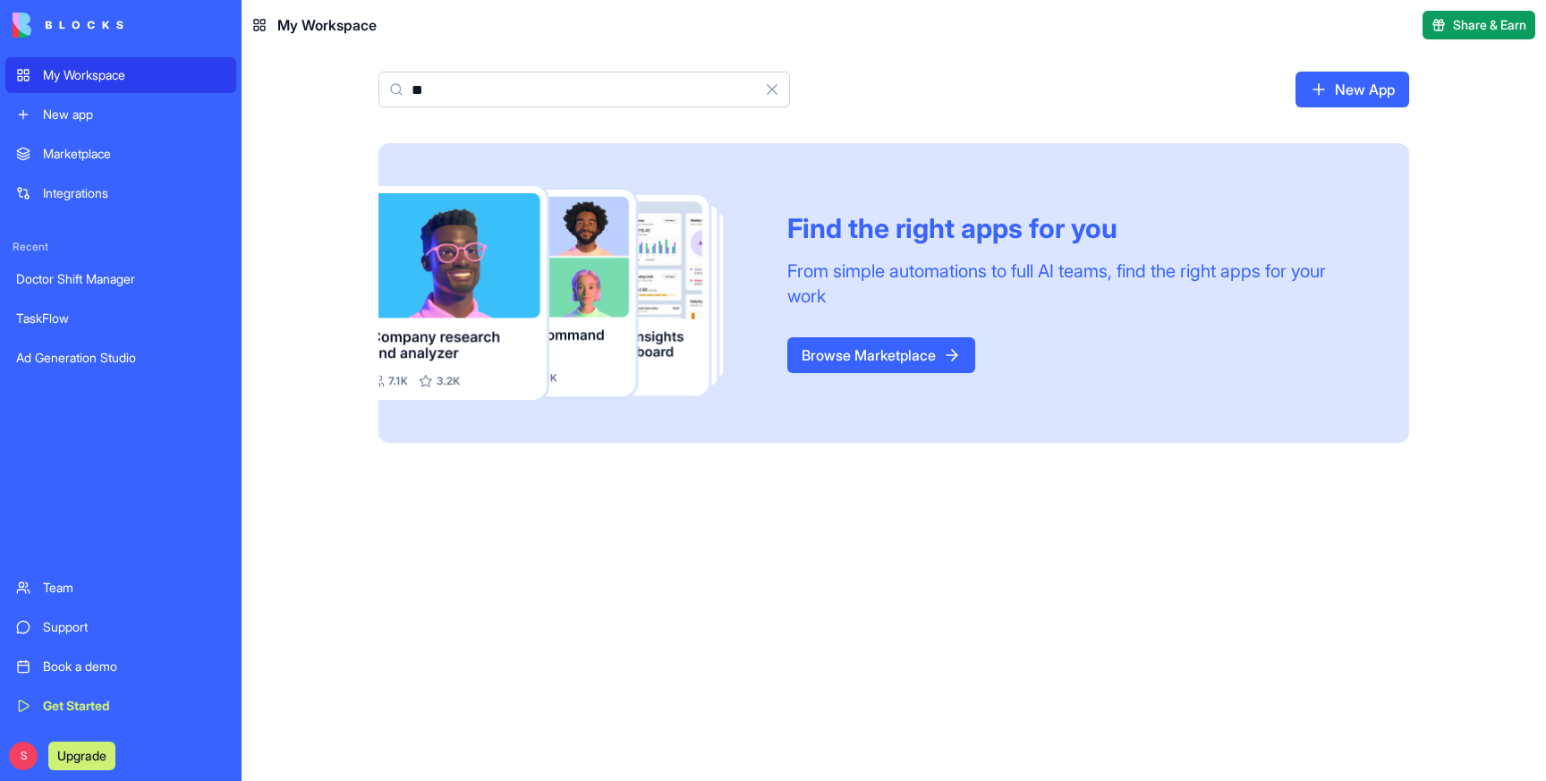 The width and height of the screenshot is (1546, 781). What do you see at coordinates (134, 588) in the screenshot?
I see `div: Team` at bounding box center [134, 588].